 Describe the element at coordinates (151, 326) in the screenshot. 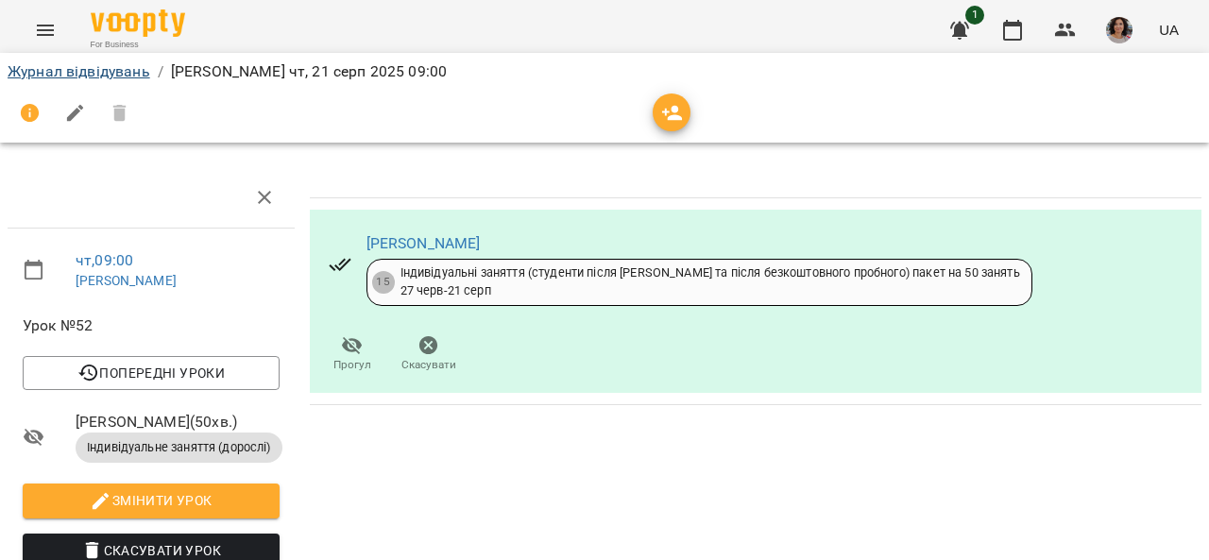

I see `span: Урок №52` at that location.